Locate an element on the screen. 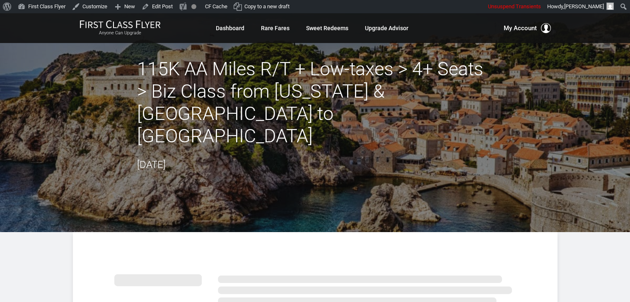  a: Dashboard is located at coordinates (230, 28).